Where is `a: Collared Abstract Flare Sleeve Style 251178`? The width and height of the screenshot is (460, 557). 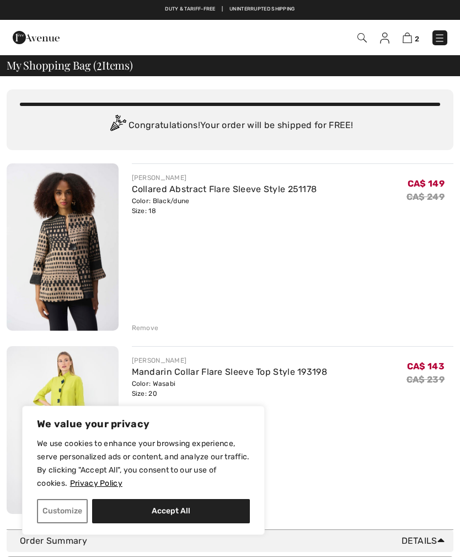
a: Collared Abstract Flare Sleeve Style 251178 is located at coordinates (225, 189).